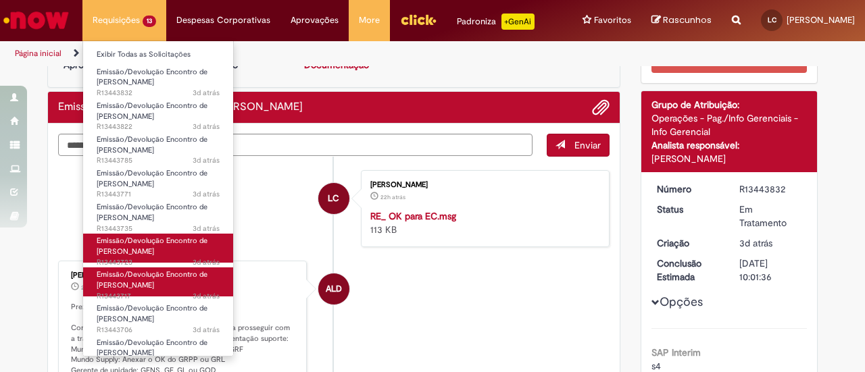  What do you see at coordinates (92, 288) in the screenshot?
I see `span: 2d atrás` at bounding box center [92, 288].